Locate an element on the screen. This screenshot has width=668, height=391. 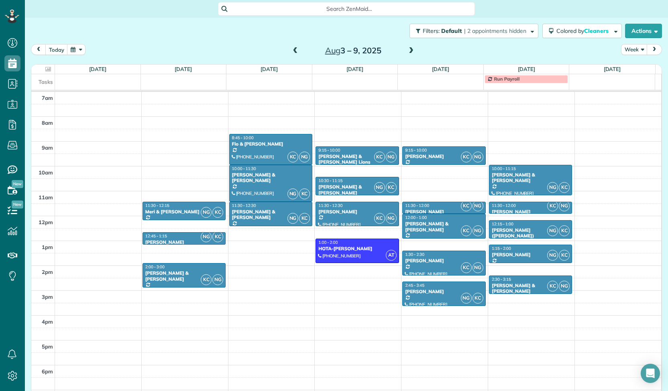
span: Default is located at coordinates (451, 31).